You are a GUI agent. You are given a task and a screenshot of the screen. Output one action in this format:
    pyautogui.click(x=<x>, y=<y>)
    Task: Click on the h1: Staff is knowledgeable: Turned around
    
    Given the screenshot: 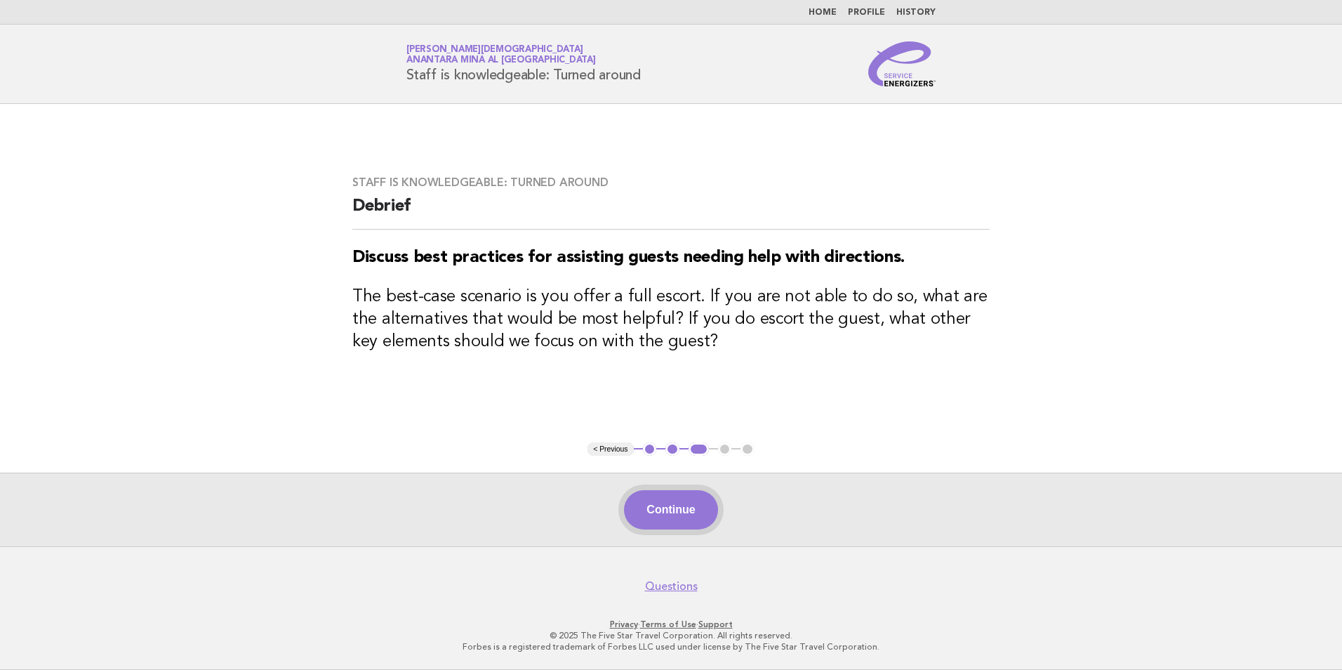 What is the action you would take?
    pyautogui.click(x=524, y=64)
    